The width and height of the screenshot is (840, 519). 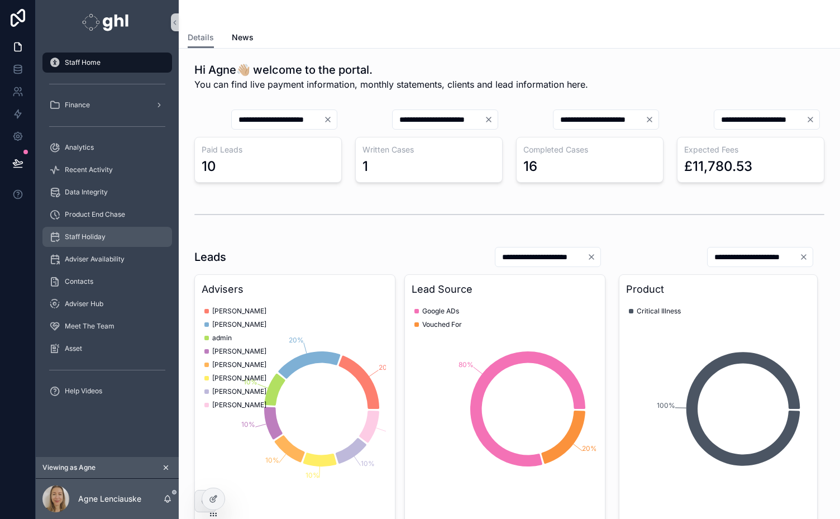 I want to click on a: Analytics, so click(x=107, y=147).